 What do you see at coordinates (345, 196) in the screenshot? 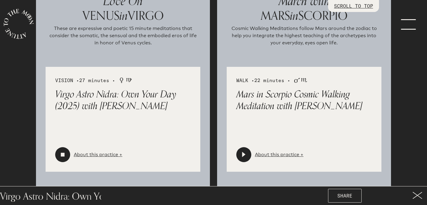
I see `span: SHARE` at bounding box center [345, 196].